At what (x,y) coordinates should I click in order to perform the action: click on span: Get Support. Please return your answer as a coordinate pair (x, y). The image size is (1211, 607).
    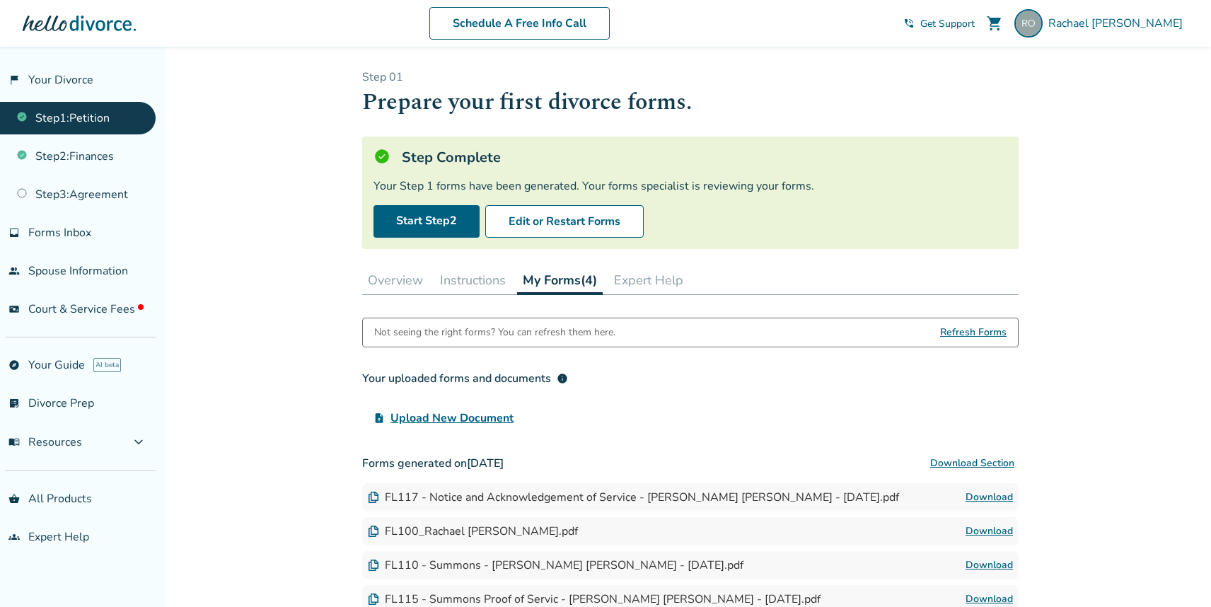
    Looking at the image, I should click on (947, 23).